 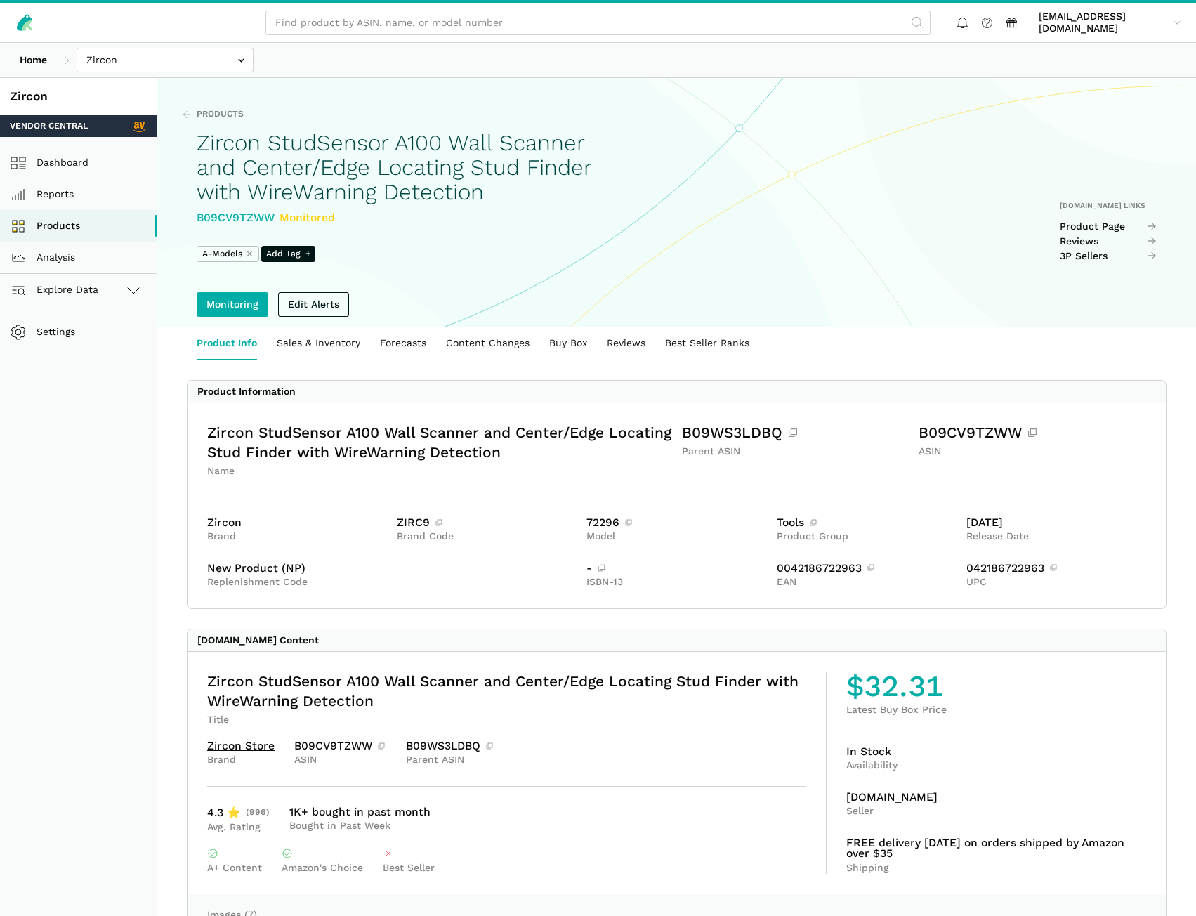 I want to click on span: (996), so click(x=258, y=812).